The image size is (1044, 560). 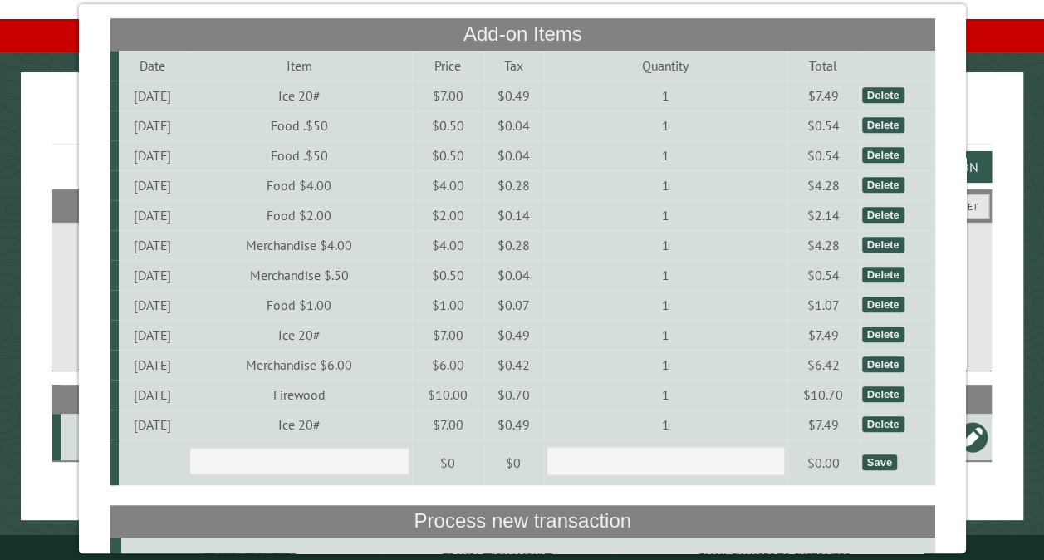 I want to click on h2: Filters, so click(x=521, y=205).